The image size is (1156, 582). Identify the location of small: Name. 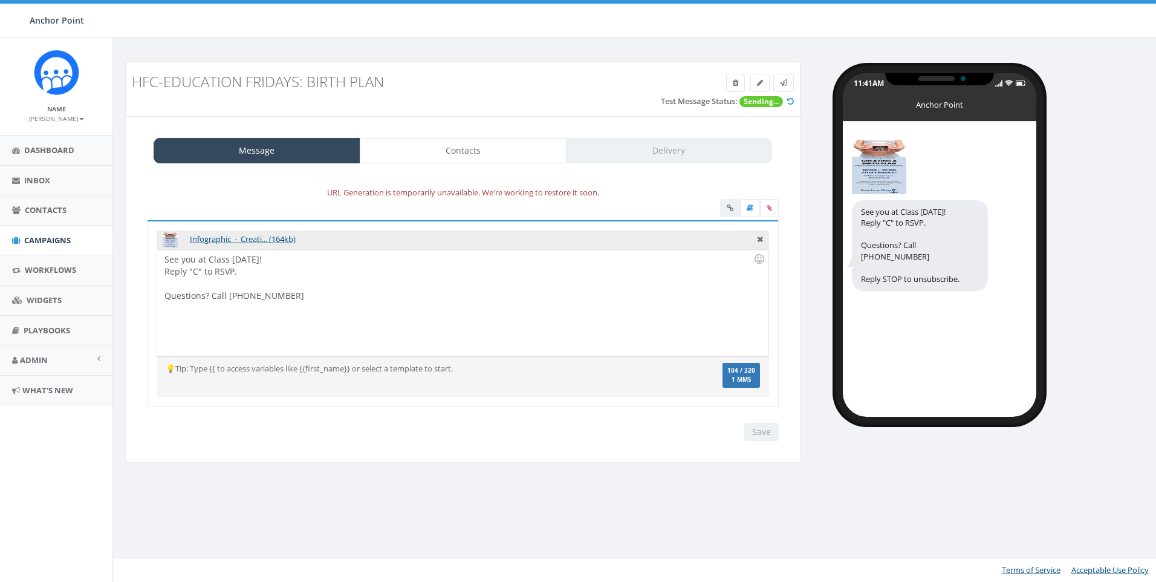
(56, 109).